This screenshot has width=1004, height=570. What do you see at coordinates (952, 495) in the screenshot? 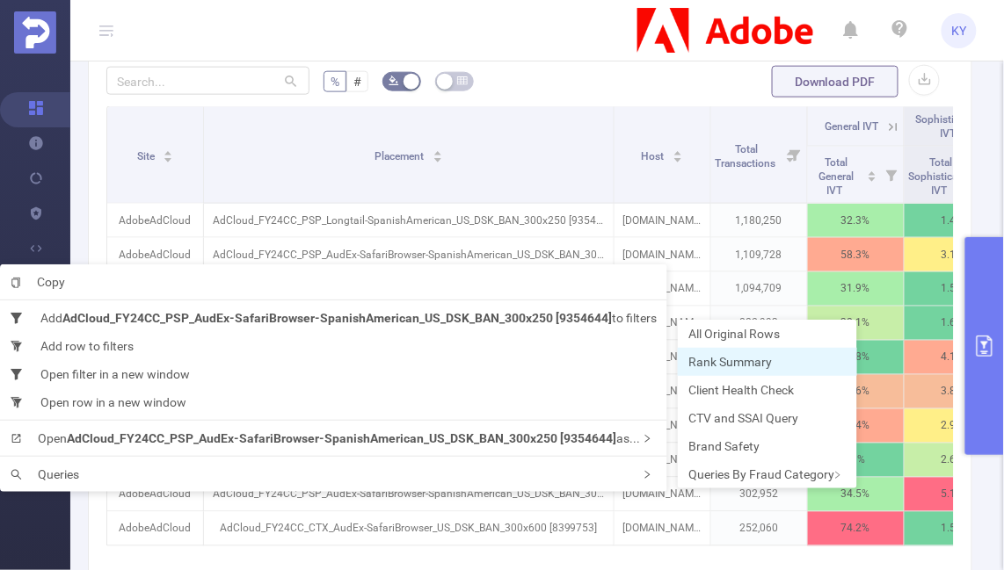
I see `p: 5.1%` at bounding box center [952, 495].